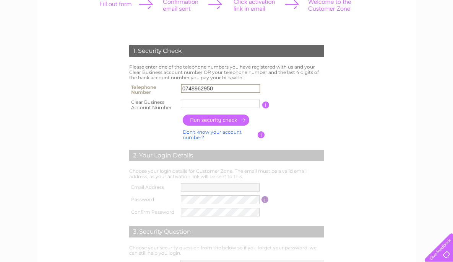 The width and height of the screenshot is (453, 262). What do you see at coordinates (153, 199) in the screenshot?
I see `th: Password` at bounding box center [153, 199].